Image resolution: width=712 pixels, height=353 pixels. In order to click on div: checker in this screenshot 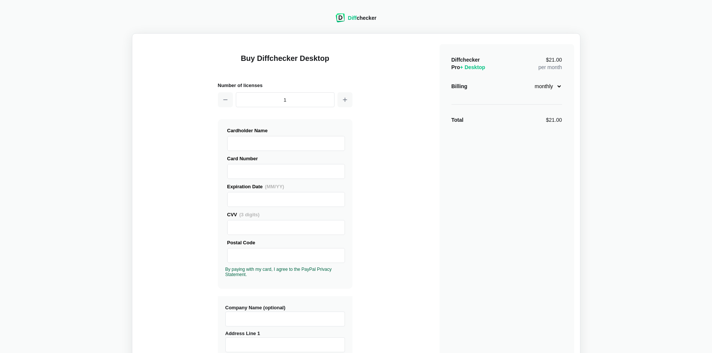, I will do `click(362, 18)`.